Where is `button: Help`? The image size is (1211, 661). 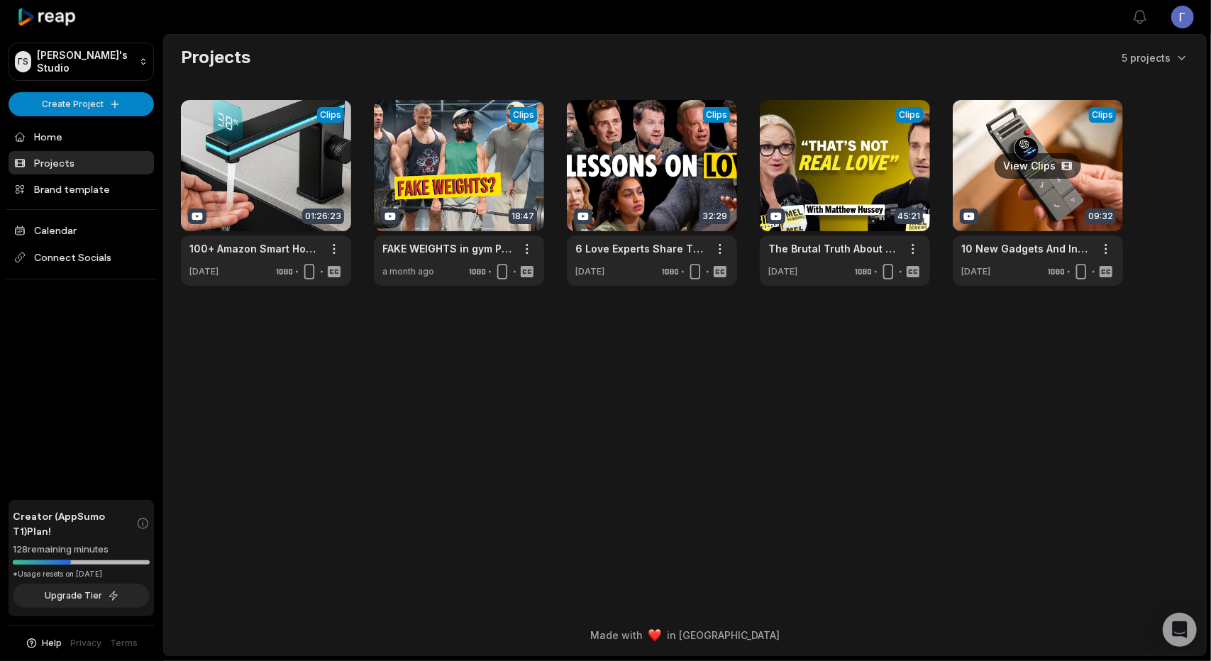
button: Help is located at coordinates (43, 643).